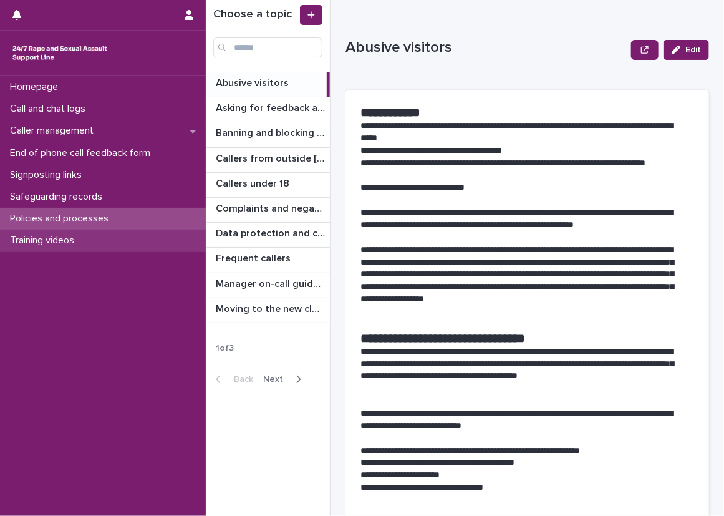 The width and height of the screenshot is (724, 516). What do you see at coordinates (686, 50) in the screenshot?
I see `button: Edit` at bounding box center [686, 50].